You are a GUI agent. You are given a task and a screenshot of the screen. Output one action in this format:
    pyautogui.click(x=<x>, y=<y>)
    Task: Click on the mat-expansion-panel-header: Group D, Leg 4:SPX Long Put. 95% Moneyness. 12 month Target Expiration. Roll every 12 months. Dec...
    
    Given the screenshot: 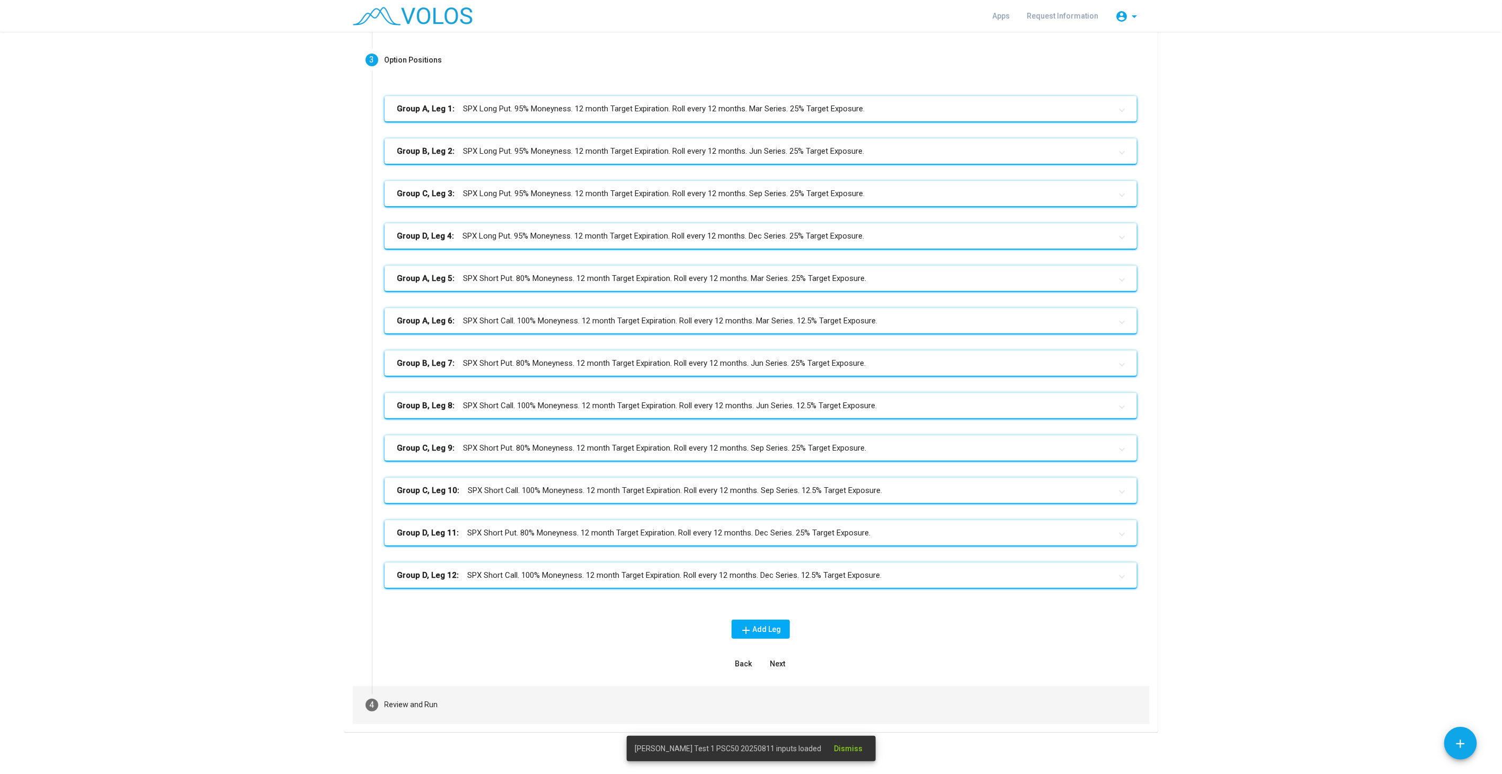 What is the action you would take?
    pyautogui.click(x=761, y=236)
    